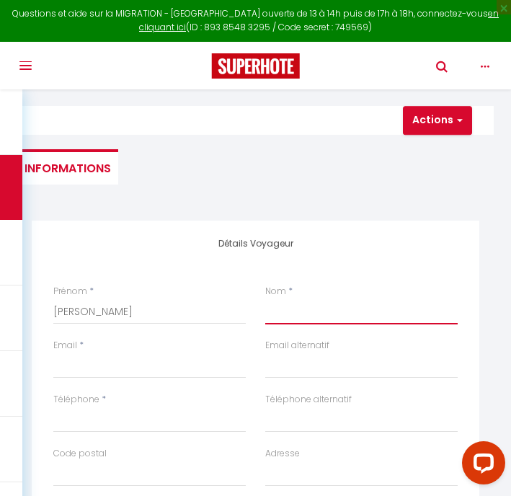 Image resolution: width=511 pixels, height=496 pixels. What do you see at coordinates (438, 120) in the screenshot?
I see `button: Actions` at bounding box center [438, 120].